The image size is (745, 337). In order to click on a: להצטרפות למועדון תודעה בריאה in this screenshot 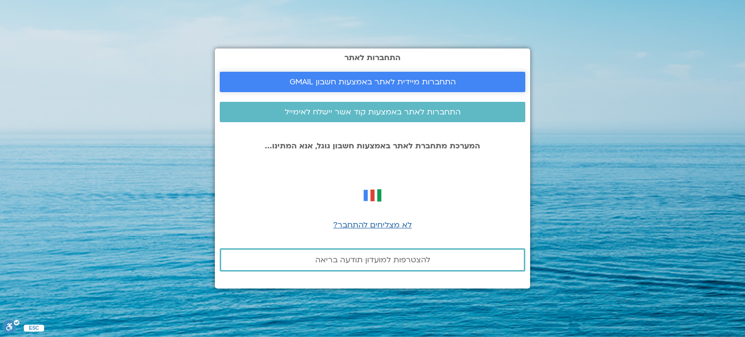, I will do `click(373, 260)`.